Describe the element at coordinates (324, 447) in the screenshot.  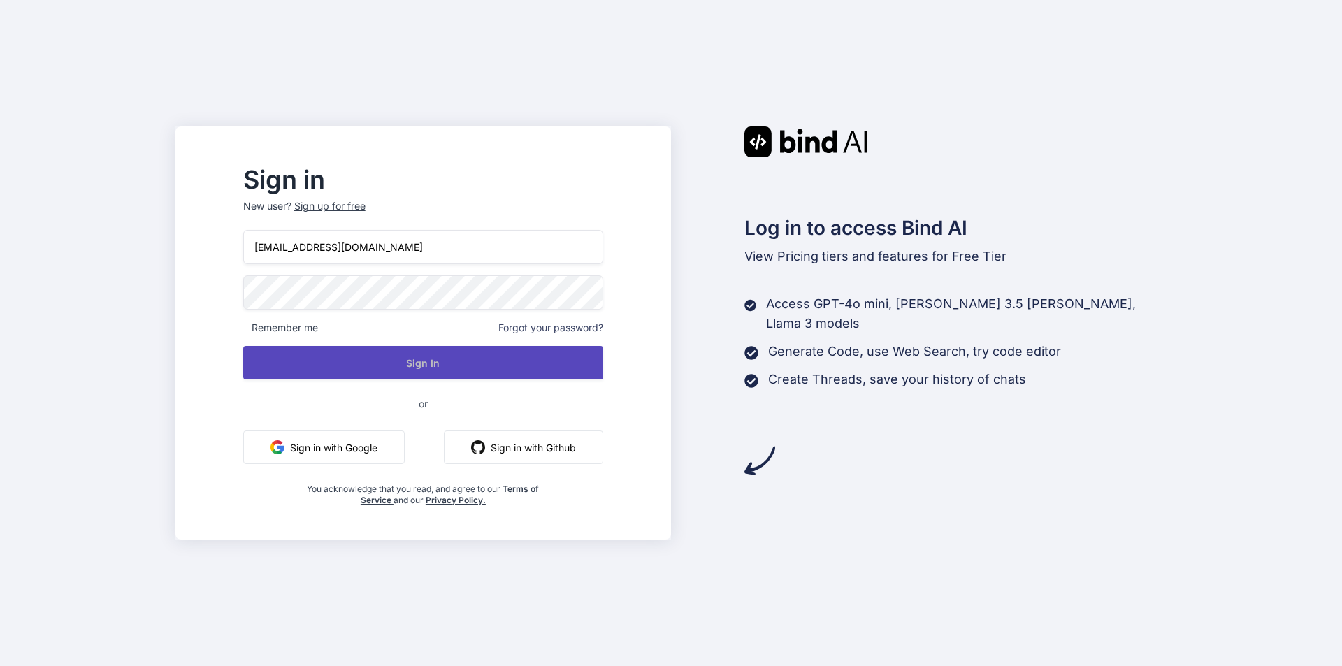
I see `button: Sign in with Google` at that location.